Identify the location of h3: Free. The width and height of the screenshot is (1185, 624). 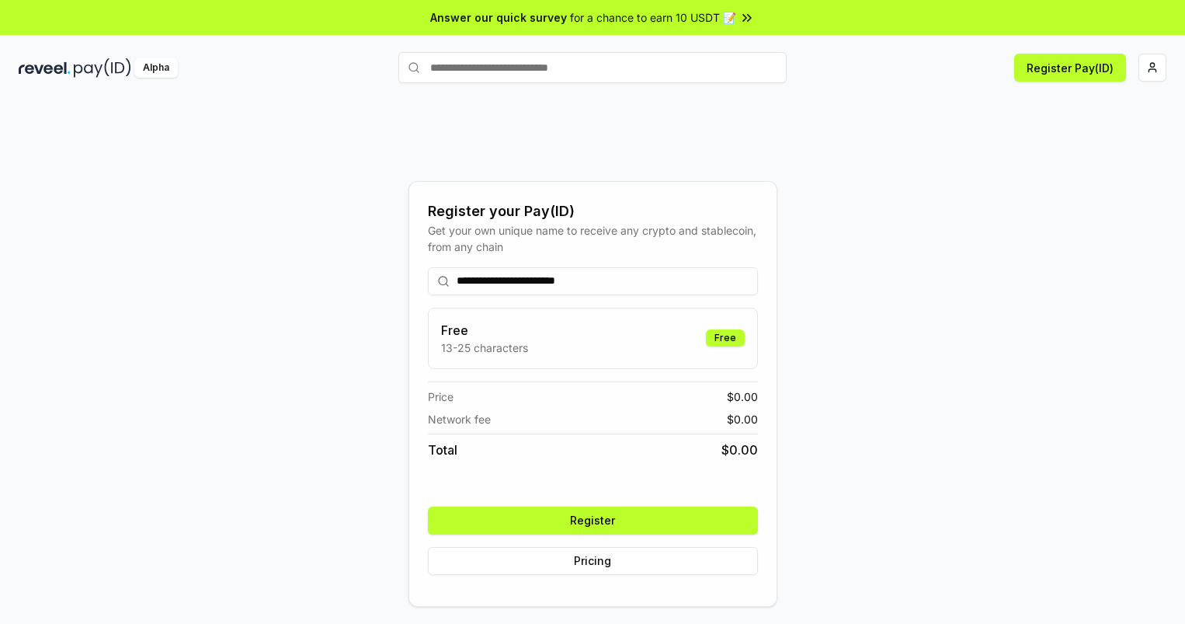
(485, 330).